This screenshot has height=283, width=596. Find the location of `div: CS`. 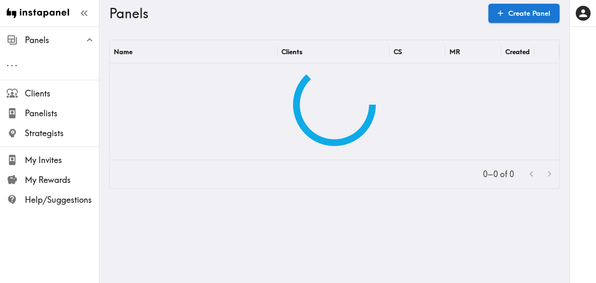

div: CS is located at coordinates (398, 52).